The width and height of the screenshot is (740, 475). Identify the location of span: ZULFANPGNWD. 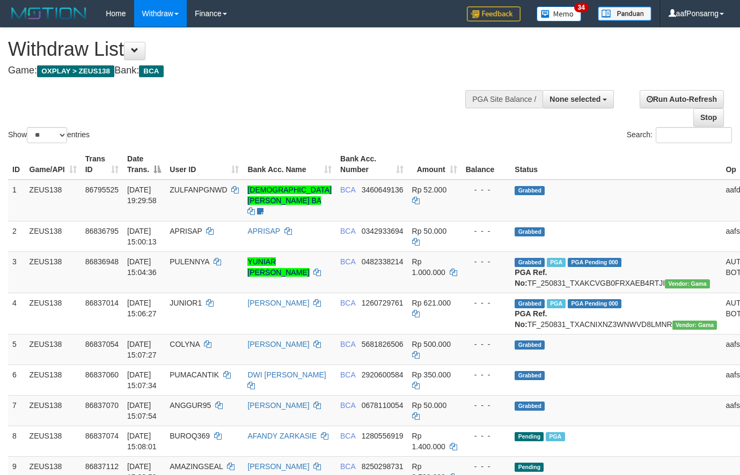
(198, 190).